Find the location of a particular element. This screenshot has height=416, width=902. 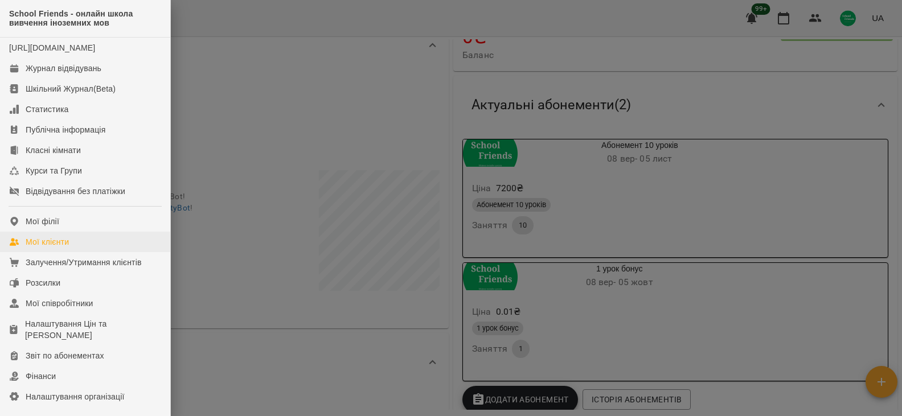

span: School Friends - онлайн школа вивчення іноземних мов is located at coordinates (85, 18).